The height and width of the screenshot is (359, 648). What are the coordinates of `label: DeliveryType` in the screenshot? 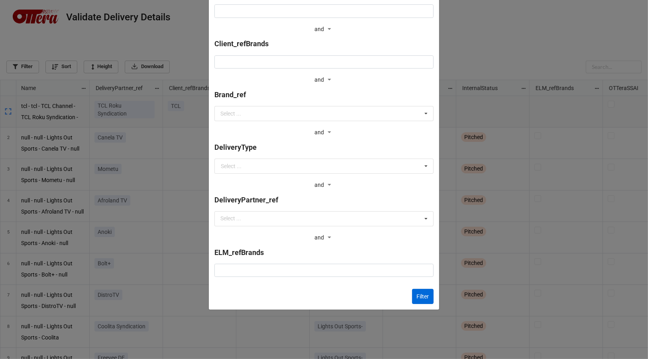 It's located at (235, 147).